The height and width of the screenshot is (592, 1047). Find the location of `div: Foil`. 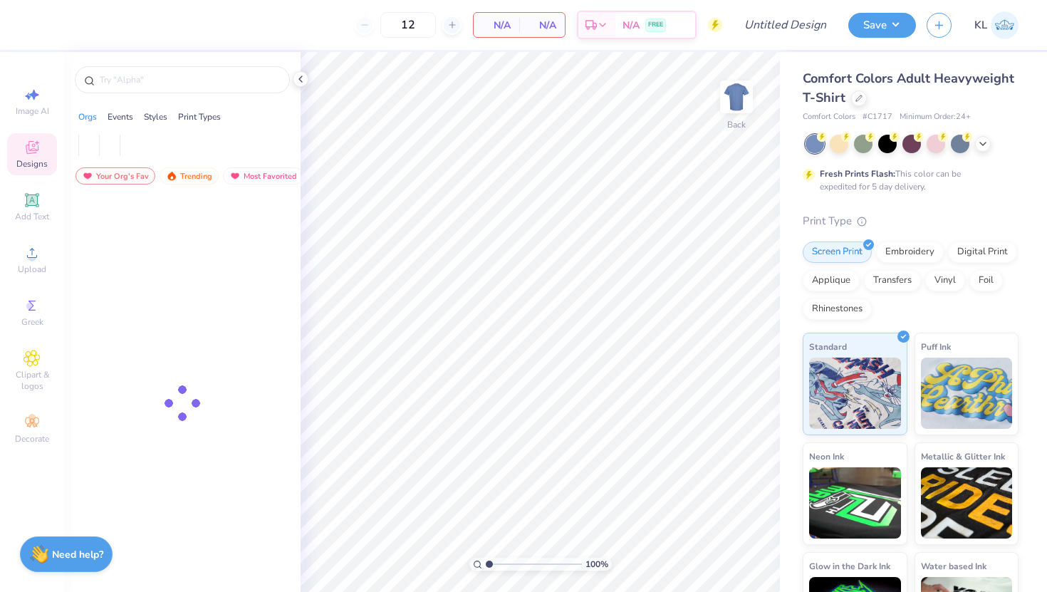

div: Foil is located at coordinates (985, 281).